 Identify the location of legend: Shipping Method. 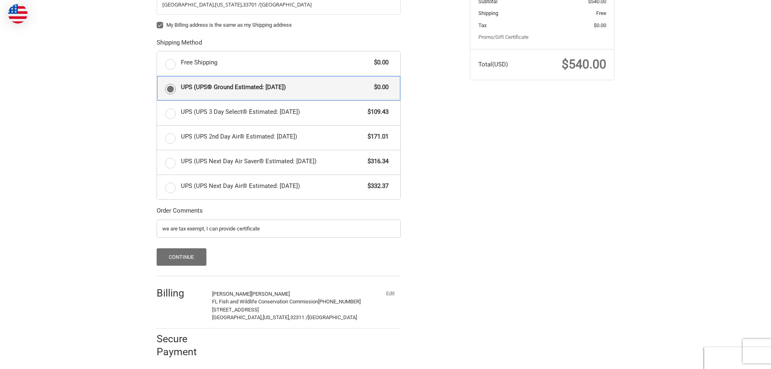
(179, 45).